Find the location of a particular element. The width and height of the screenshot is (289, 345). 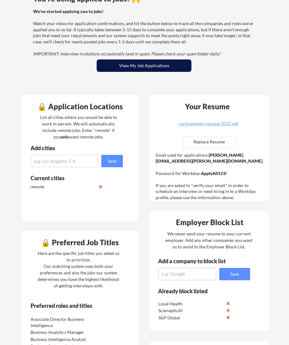

a: carloszepeda-resume-2025.pdf is located at coordinates (209, 126).